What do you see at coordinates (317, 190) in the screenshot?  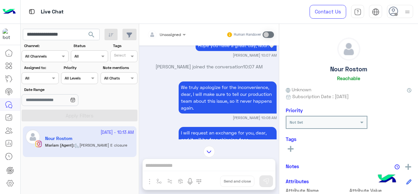 I see `span: Attribute Name` at bounding box center [317, 190].